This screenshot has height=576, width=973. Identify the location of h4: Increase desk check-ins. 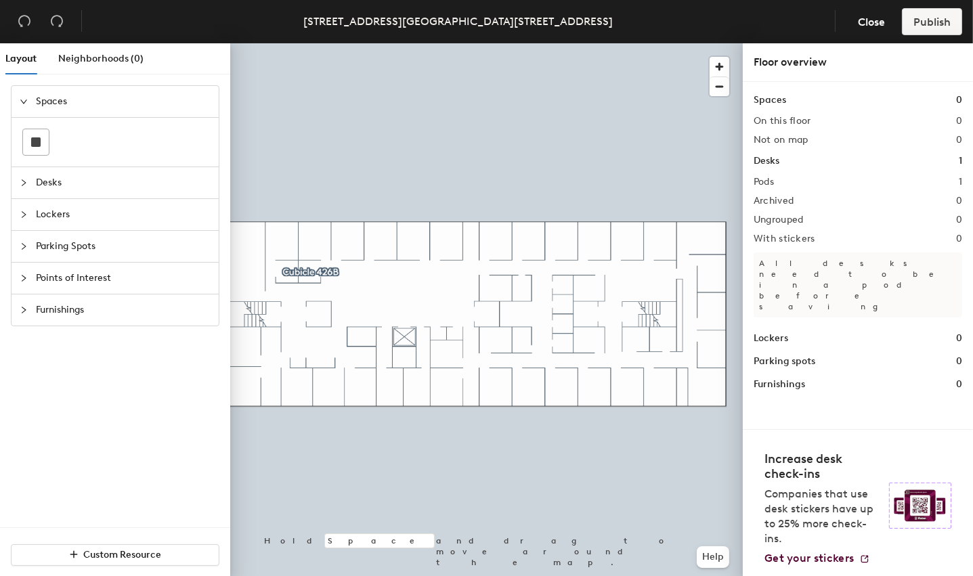
(823, 467).